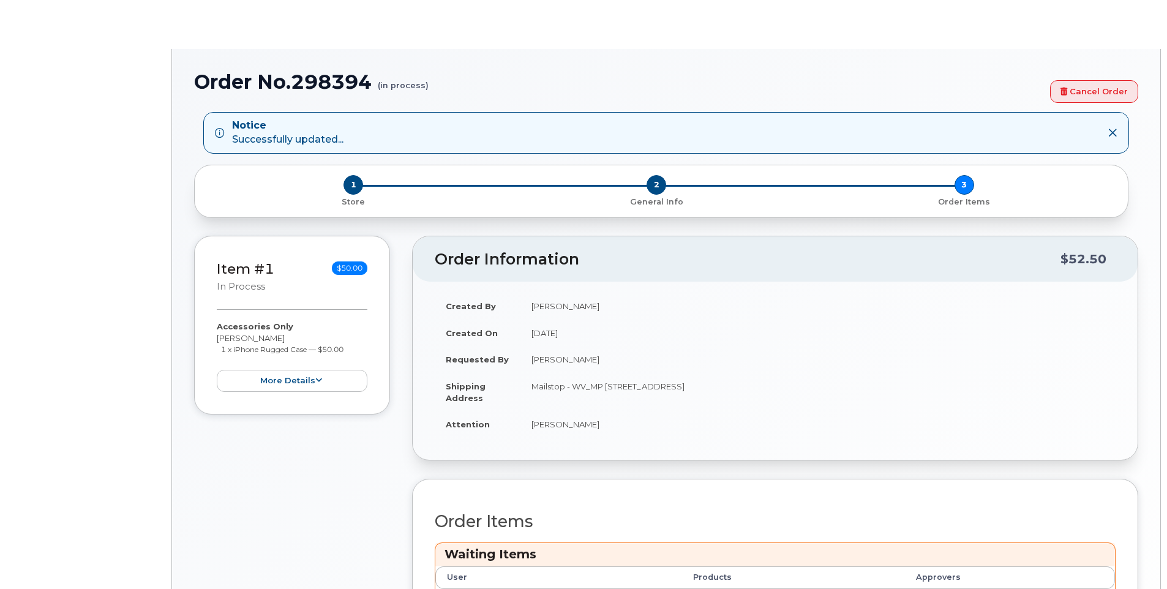 The height and width of the screenshot is (589, 1167). What do you see at coordinates (954, 577) in the screenshot?
I see `th: Approvers` at bounding box center [954, 577].